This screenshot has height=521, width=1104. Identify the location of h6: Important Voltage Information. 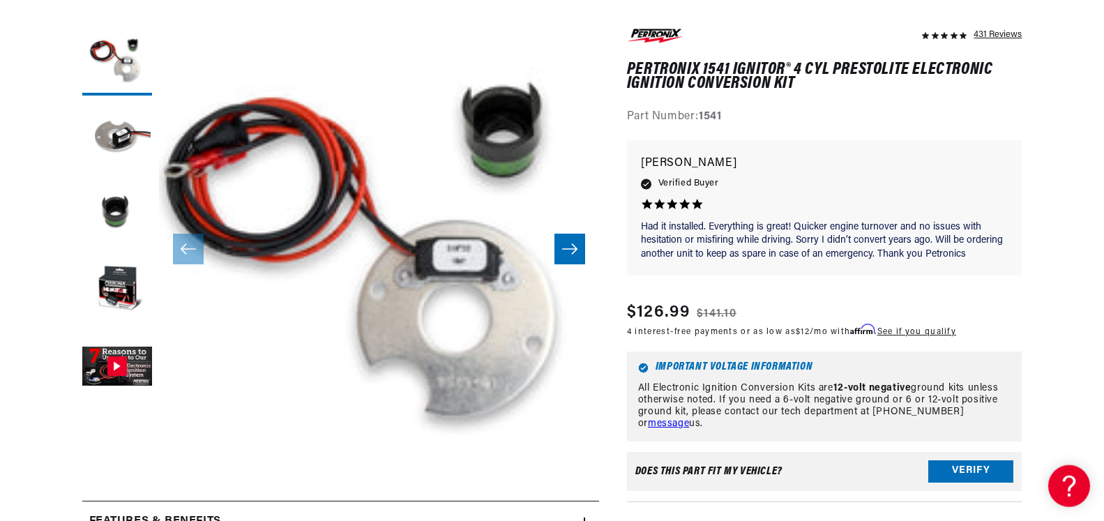
(825, 368).